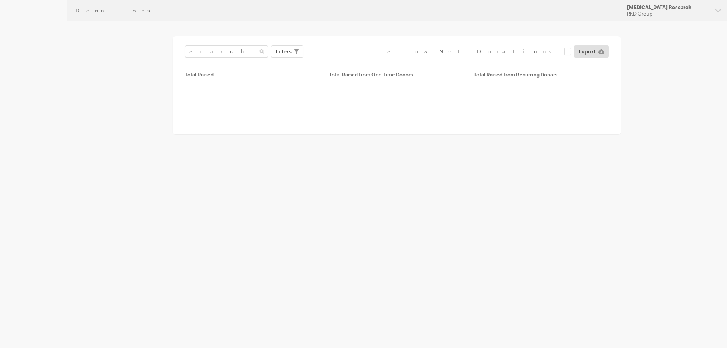  Describe the element at coordinates (668, 14) in the screenshot. I see `div: RKD Group` at that location.